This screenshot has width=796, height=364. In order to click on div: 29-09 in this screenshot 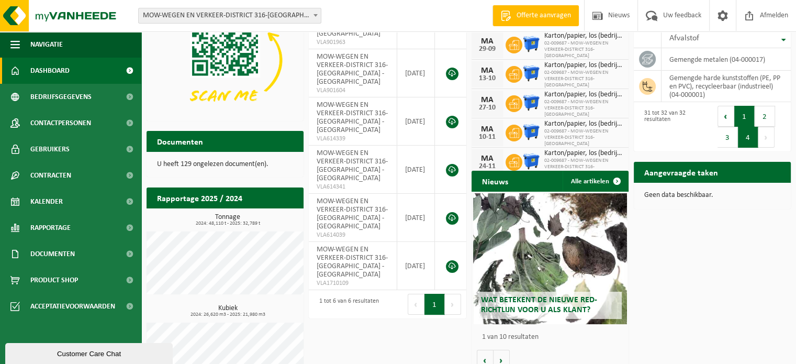, I will do `click(487, 49)`.